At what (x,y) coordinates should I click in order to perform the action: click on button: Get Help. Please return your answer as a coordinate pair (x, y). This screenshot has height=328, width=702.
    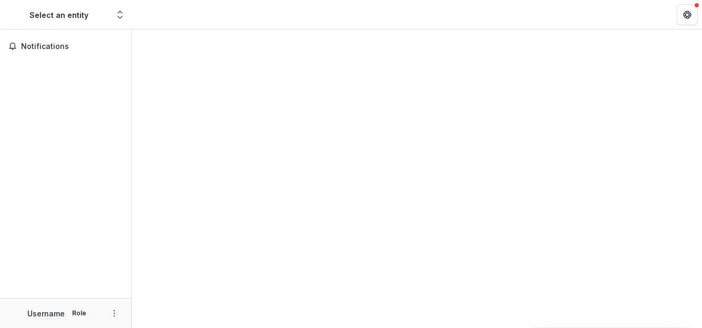
    Looking at the image, I should click on (687, 15).